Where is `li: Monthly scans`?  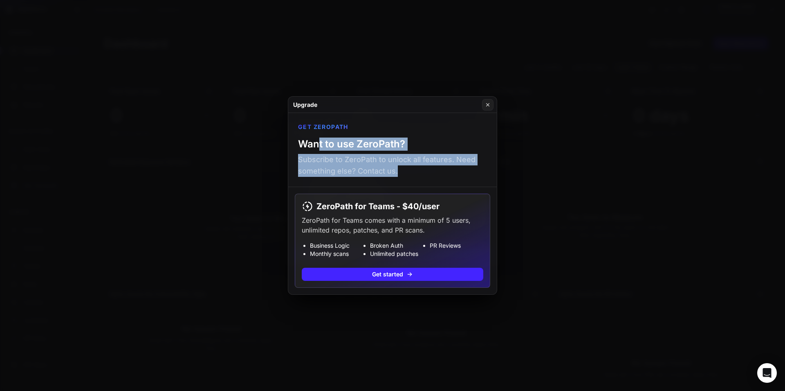 li: Monthly scans is located at coordinates (337, 254).